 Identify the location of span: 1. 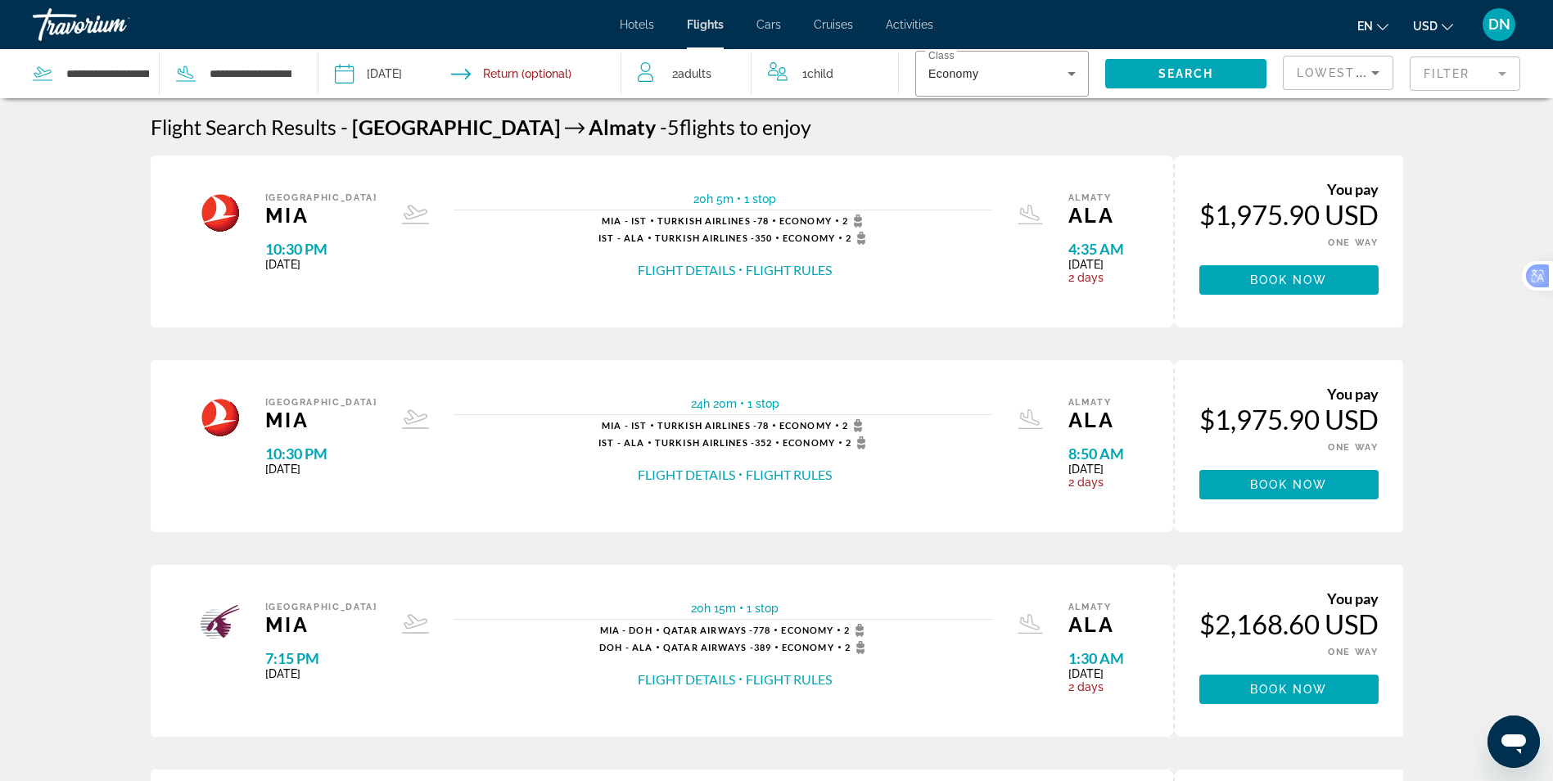
(818, 74).